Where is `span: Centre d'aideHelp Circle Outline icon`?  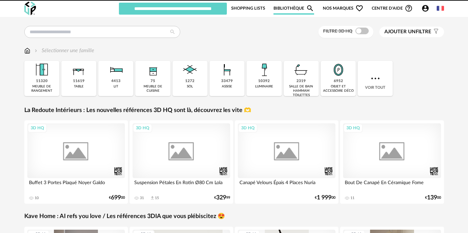 span: Centre d'aideHelp Circle Outline icon is located at coordinates (392, 8).